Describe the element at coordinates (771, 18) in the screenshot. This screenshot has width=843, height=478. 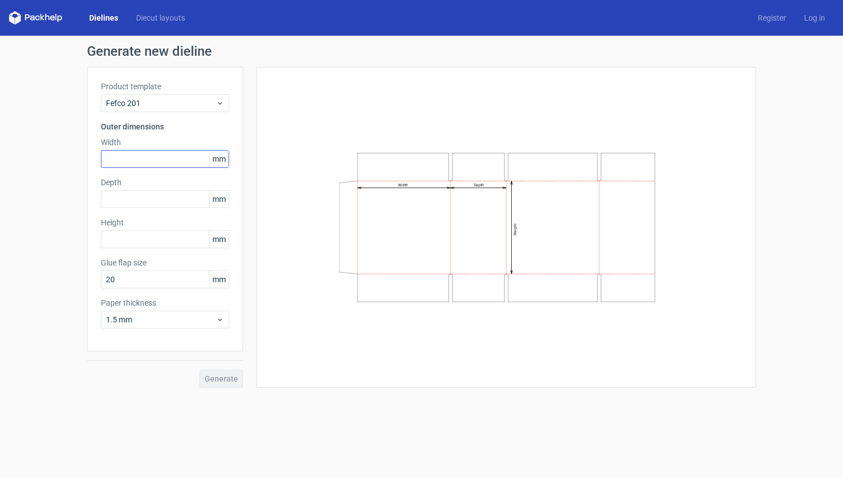
I see `a: Register` at that location.